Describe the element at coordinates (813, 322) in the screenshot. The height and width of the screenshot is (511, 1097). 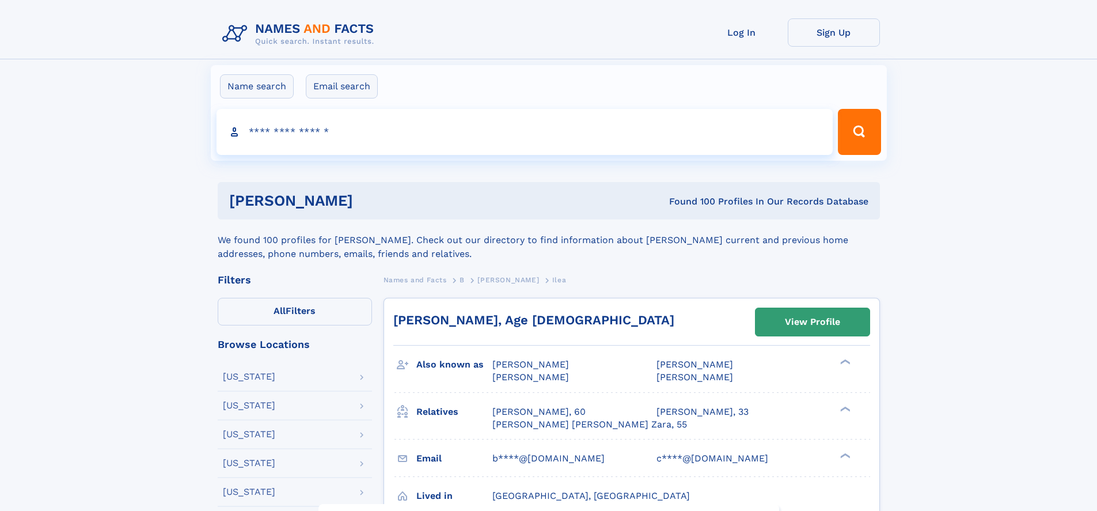
I see `div: View Profile` at that location.